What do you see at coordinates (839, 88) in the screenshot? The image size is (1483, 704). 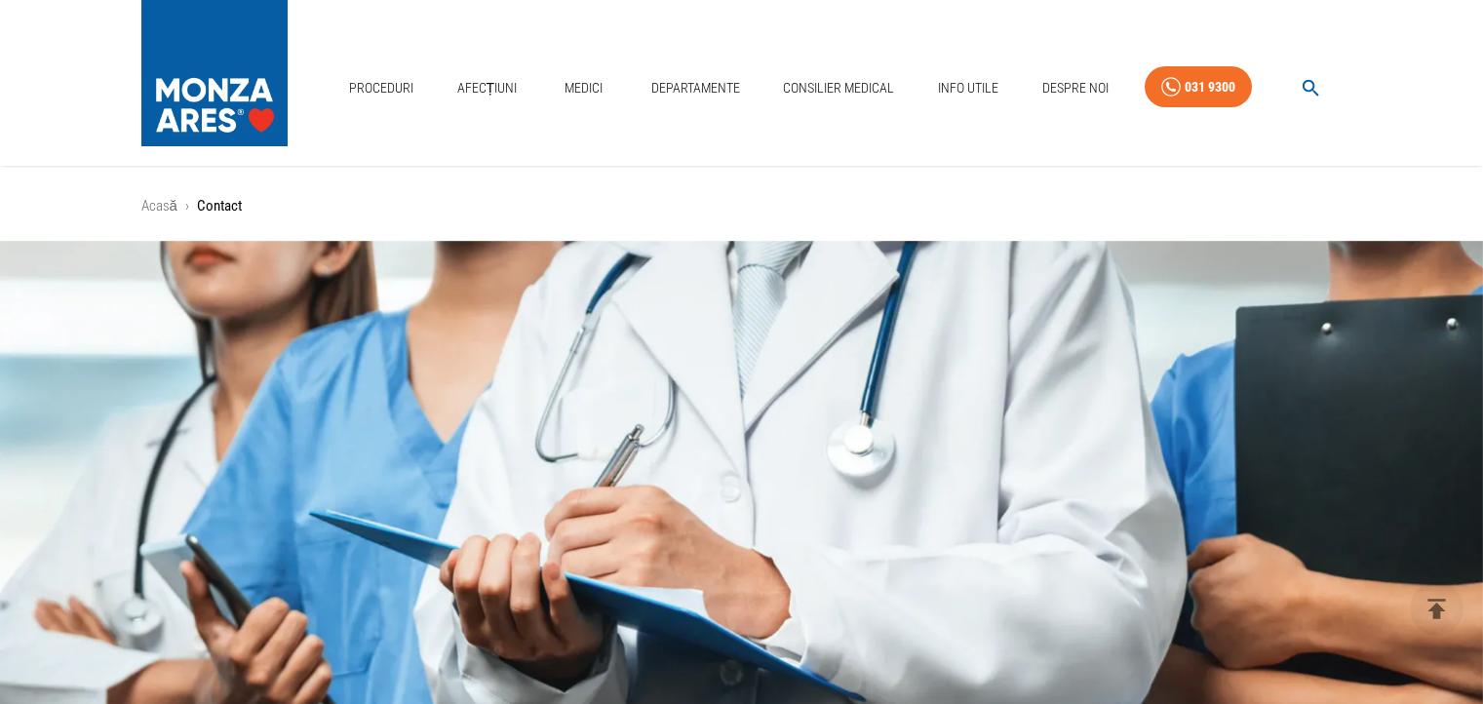 I see `a: Consilier Medical` at bounding box center [839, 88].